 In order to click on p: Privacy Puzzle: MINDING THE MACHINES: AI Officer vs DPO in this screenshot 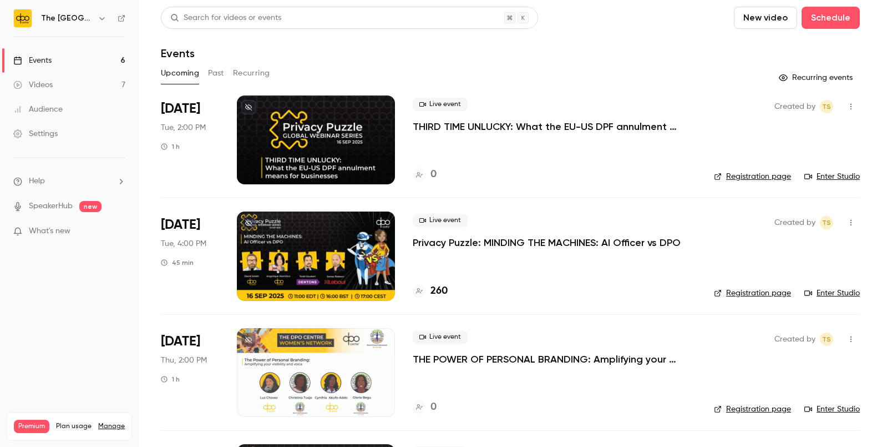, I will do `click(546, 242)`.